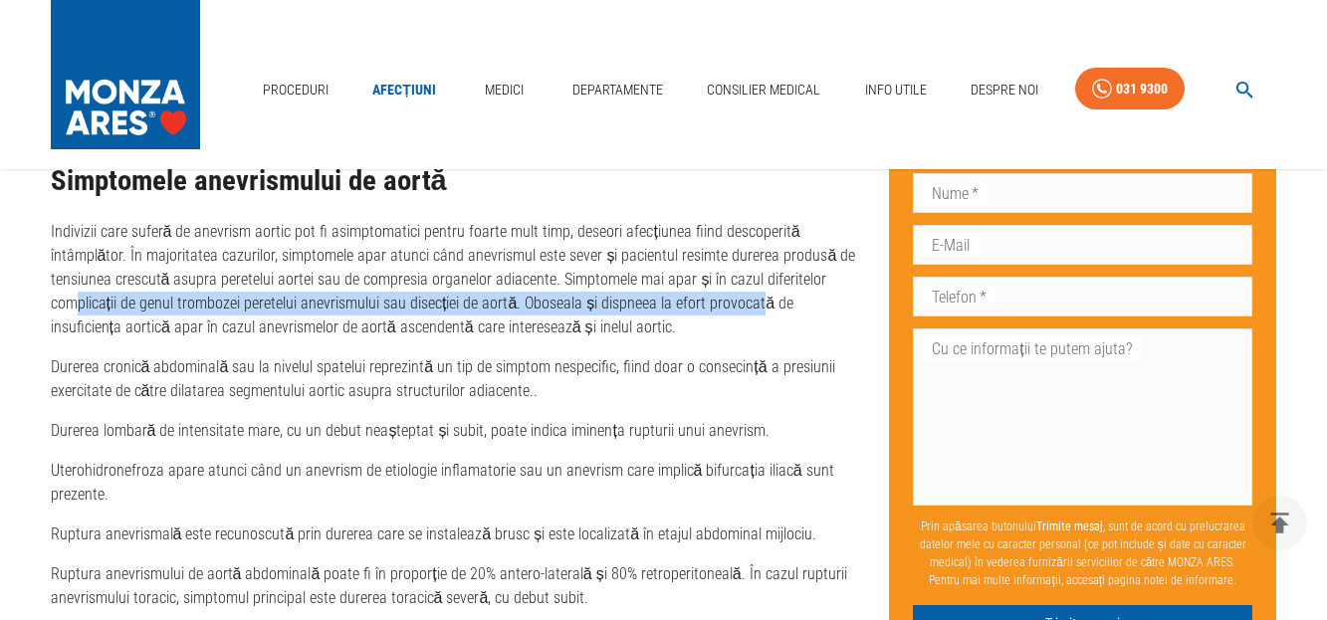 The height and width of the screenshot is (620, 1327). What do you see at coordinates (1069, 526) in the screenshot?
I see `b: Trimite mesaj` at bounding box center [1069, 526].